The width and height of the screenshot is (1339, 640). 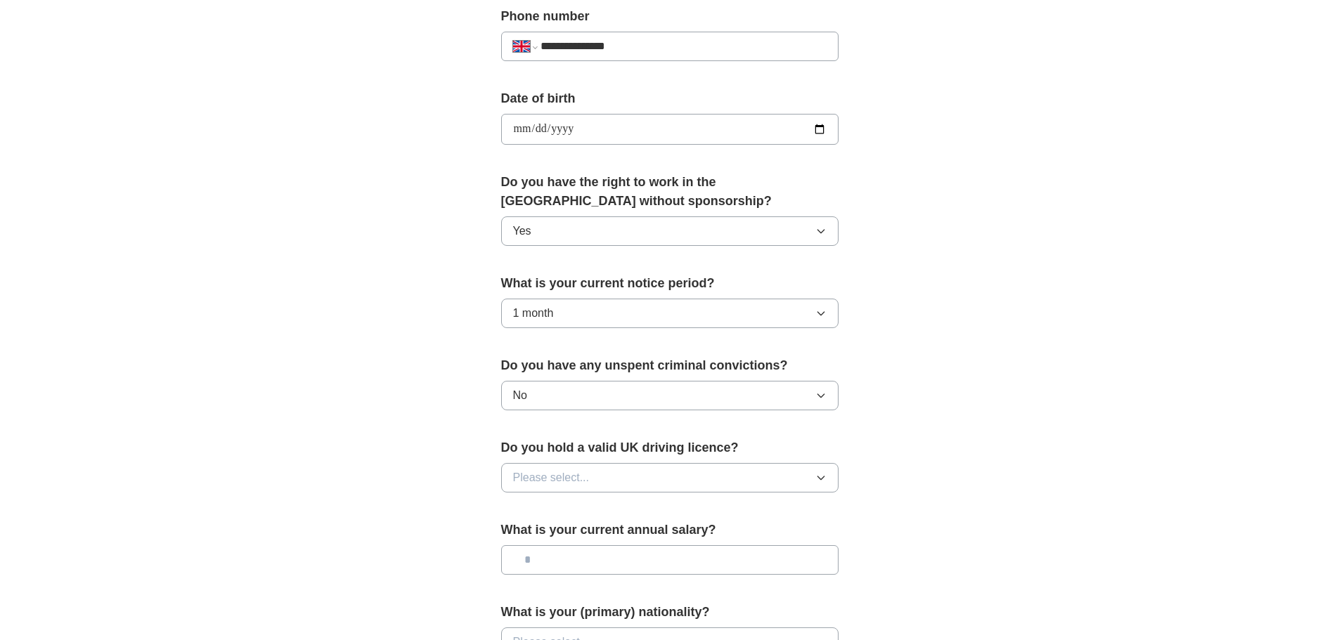 I want to click on label: Phone number, so click(x=670, y=16).